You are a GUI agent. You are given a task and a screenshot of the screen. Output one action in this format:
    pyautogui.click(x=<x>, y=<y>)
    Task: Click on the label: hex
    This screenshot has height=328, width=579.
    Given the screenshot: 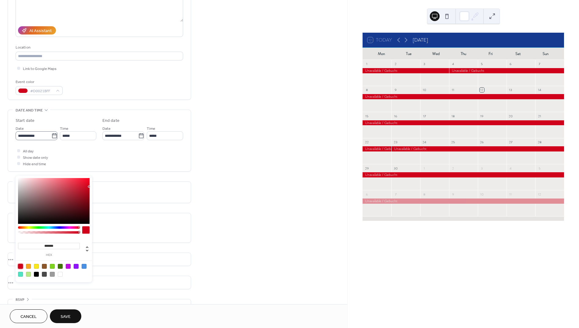 What is the action you would take?
    pyautogui.click(x=49, y=255)
    